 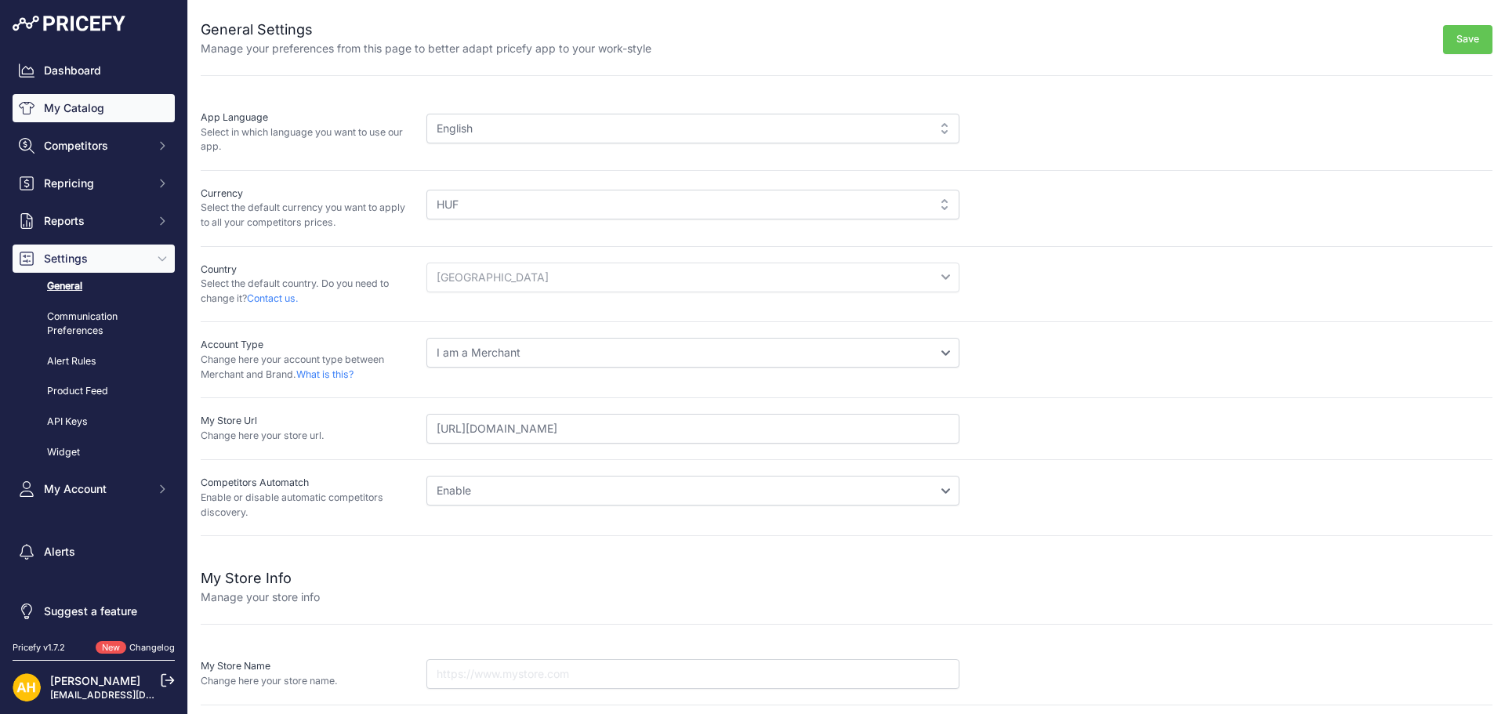 I want to click on a: My Catalog, so click(x=93, y=108).